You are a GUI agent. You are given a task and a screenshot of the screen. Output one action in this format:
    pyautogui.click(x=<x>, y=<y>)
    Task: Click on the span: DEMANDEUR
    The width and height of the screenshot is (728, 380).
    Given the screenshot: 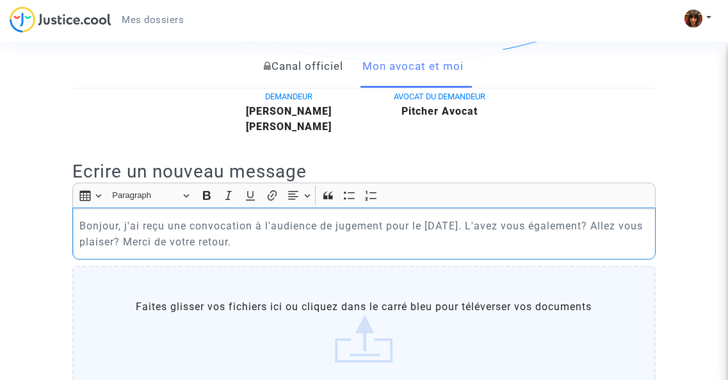 What is the action you would take?
    pyautogui.click(x=289, y=96)
    